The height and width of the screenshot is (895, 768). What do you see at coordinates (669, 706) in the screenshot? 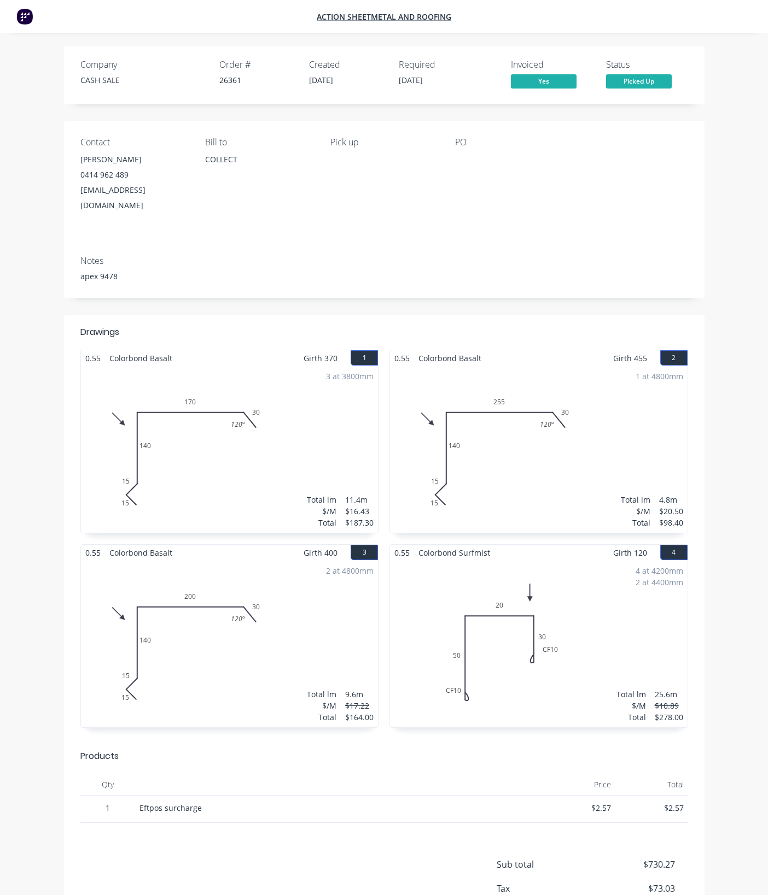
I see `div: $10.89` at bounding box center [669, 706].